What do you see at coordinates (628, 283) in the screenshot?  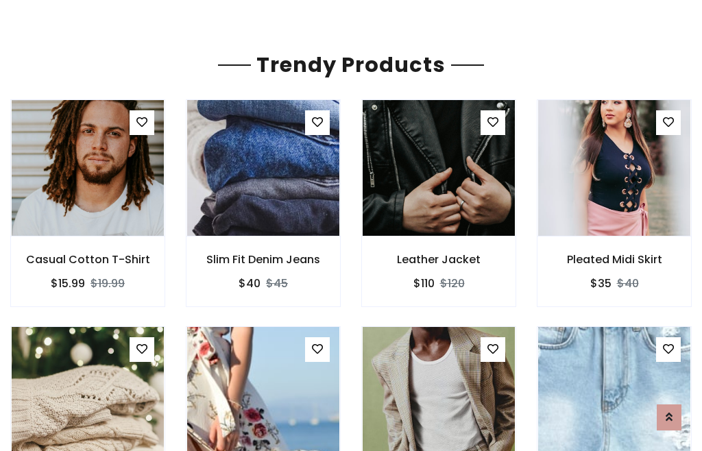 I see `del: $40` at bounding box center [628, 283].